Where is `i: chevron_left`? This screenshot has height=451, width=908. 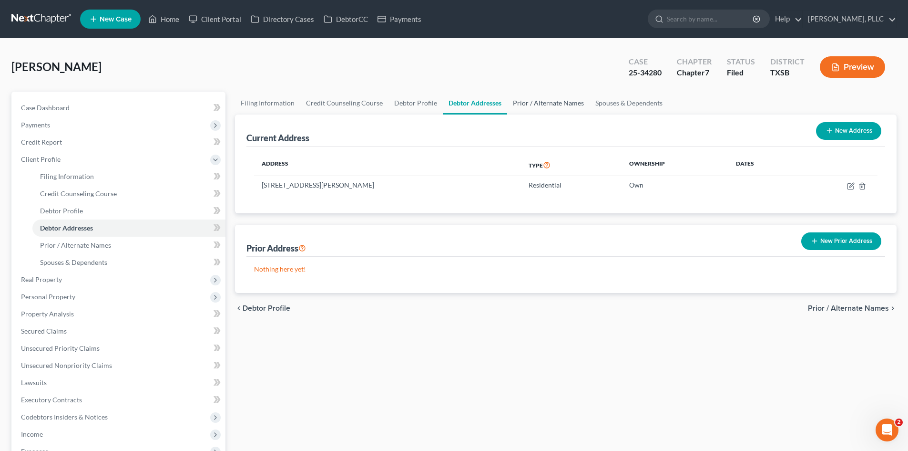 i: chevron_left is located at coordinates (239, 308).